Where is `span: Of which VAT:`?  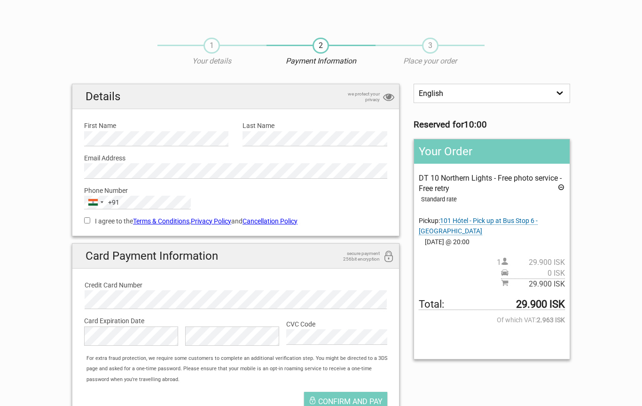 span: Of which VAT: is located at coordinates (492, 320).